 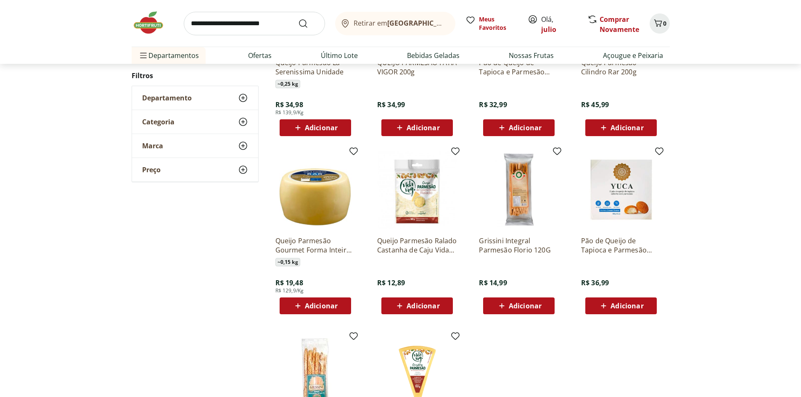 What do you see at coordinates (289, 105) in the screenshot?
I see `span: R$ 34,98` at bounding box center [289, 105].